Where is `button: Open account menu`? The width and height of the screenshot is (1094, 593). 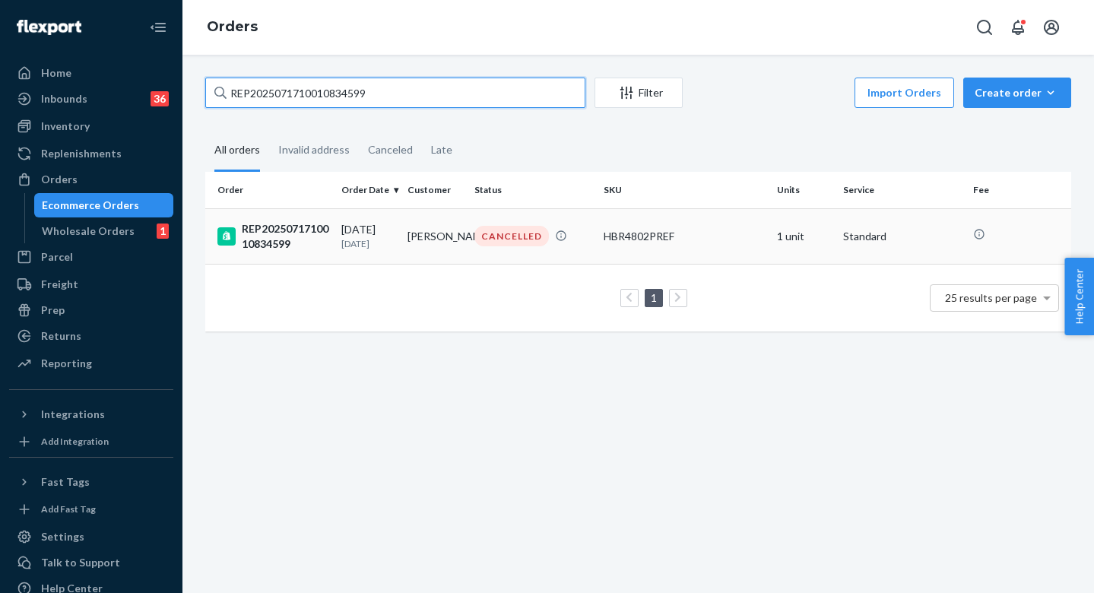
button: Open account menu is located at coordinates (1052, 27).